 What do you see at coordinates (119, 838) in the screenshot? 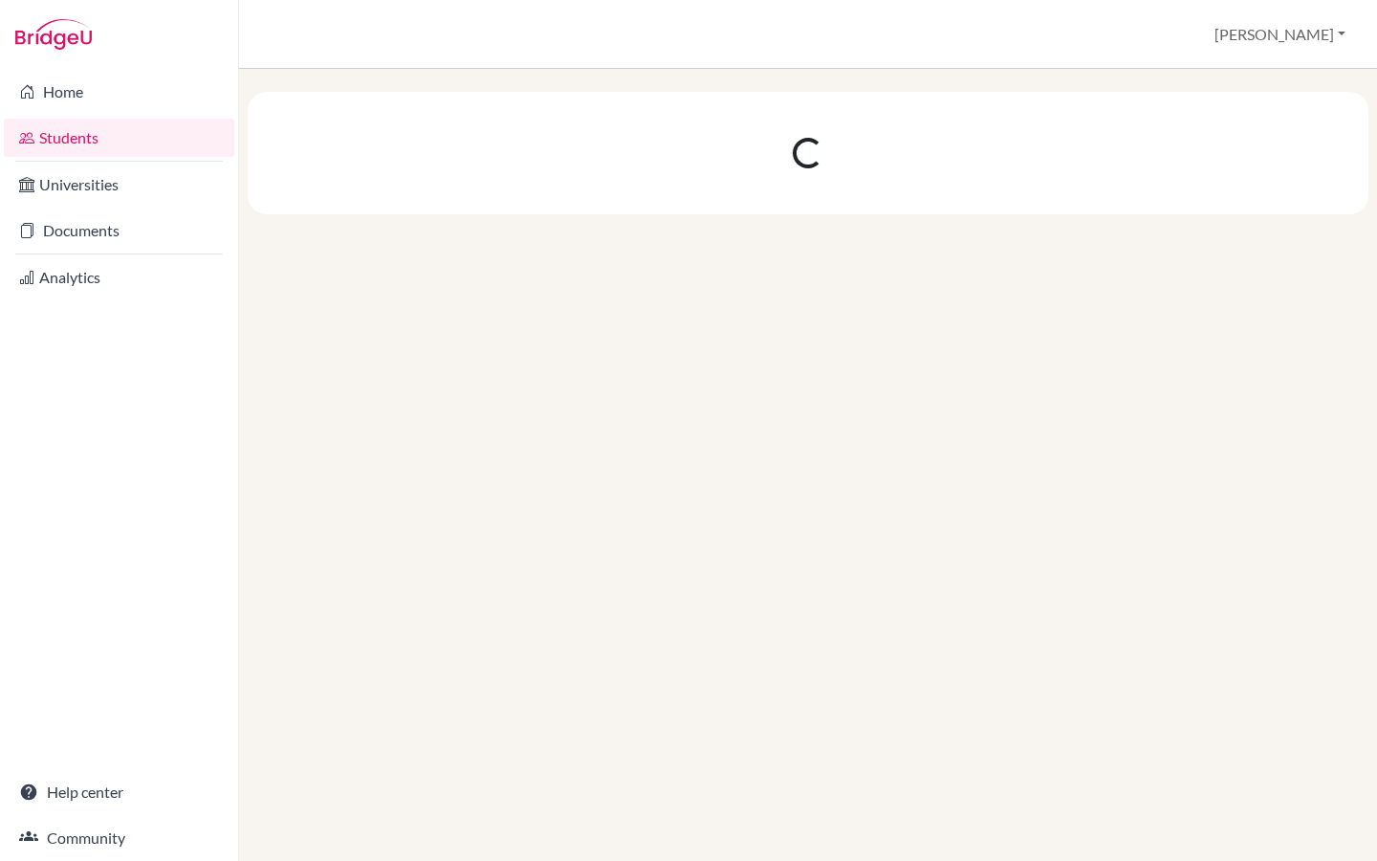
I see `a: Community` at bounding box center [119, 838].